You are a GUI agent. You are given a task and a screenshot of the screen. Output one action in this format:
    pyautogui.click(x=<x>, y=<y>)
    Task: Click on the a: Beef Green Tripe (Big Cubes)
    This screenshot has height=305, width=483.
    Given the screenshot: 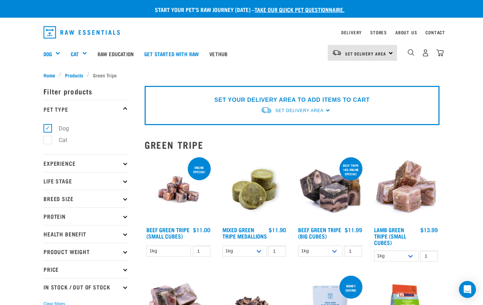 What is the action you would take?
    pyautogui.click(x=320, y=233)
    